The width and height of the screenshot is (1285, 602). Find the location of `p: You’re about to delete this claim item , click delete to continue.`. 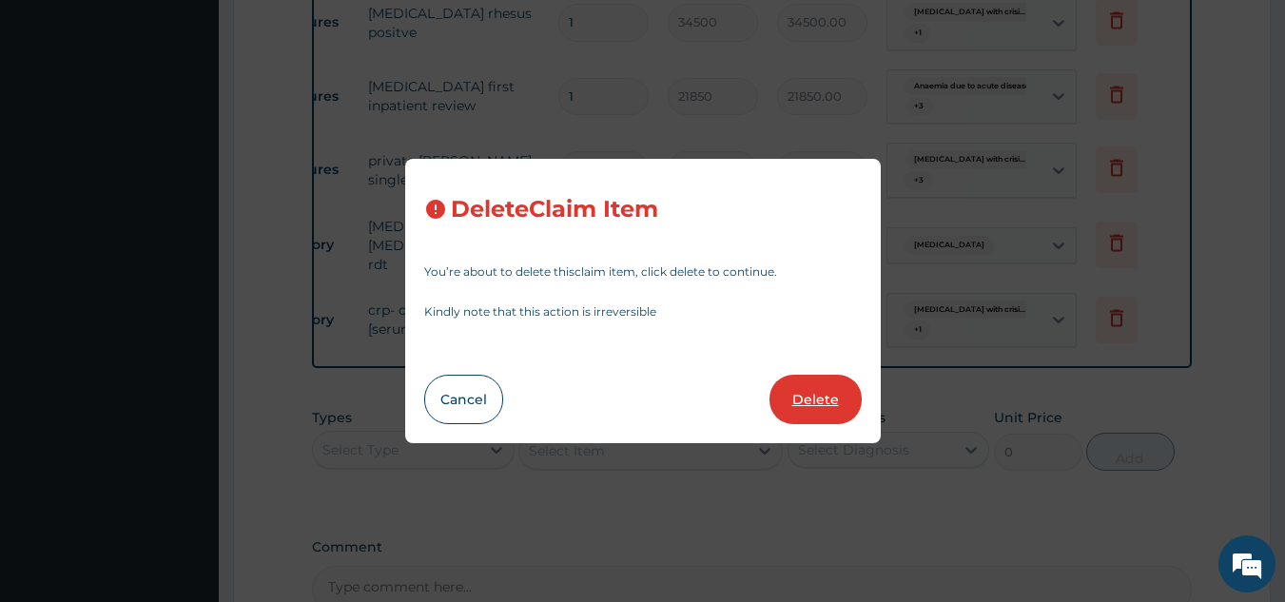

p: You’re about to delete this claim item , click delete to continue. is located at coordinates (643, 272).